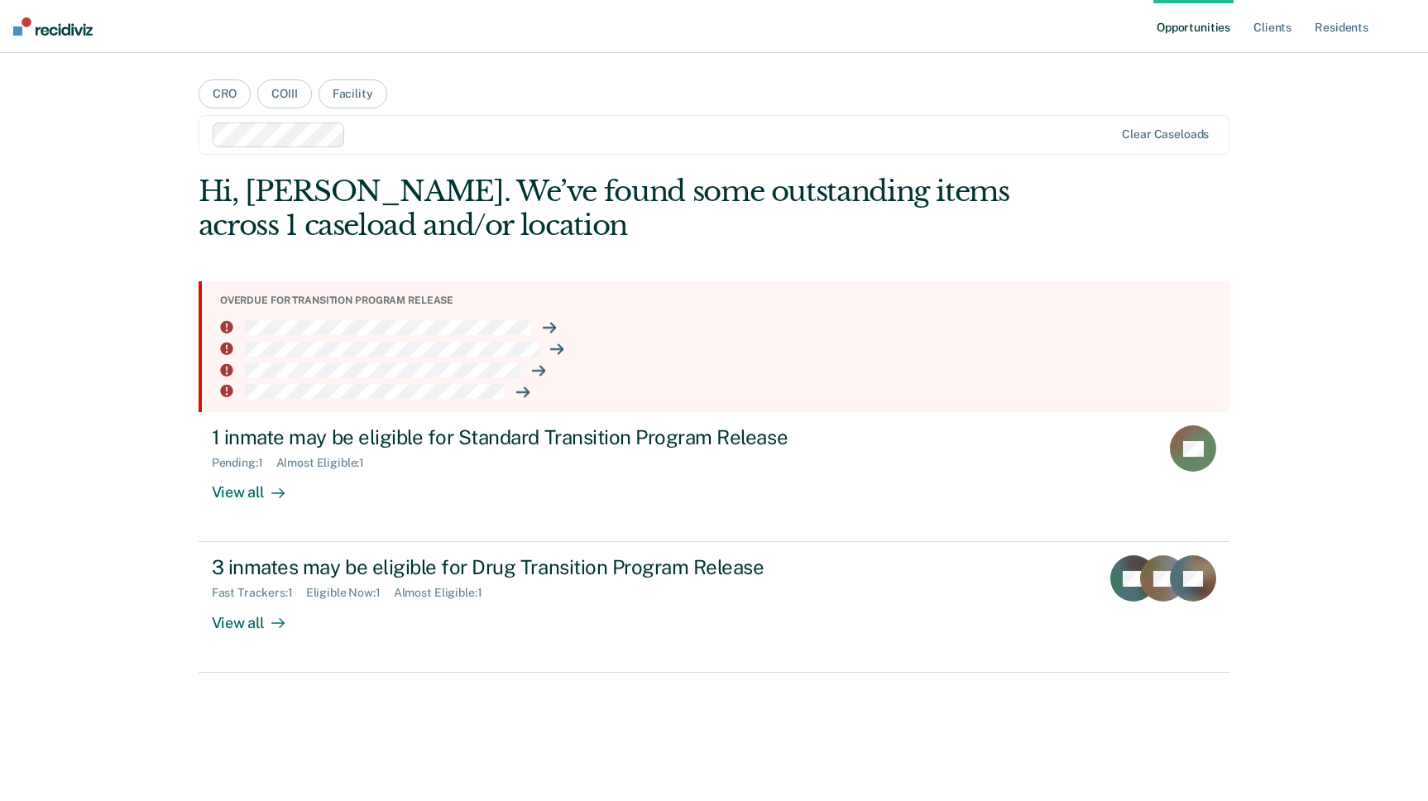  What do you see at coordinates (350, 592) in the screenshot?
I see `div: Eligible Now : 1` at bounding box center [350, 592].